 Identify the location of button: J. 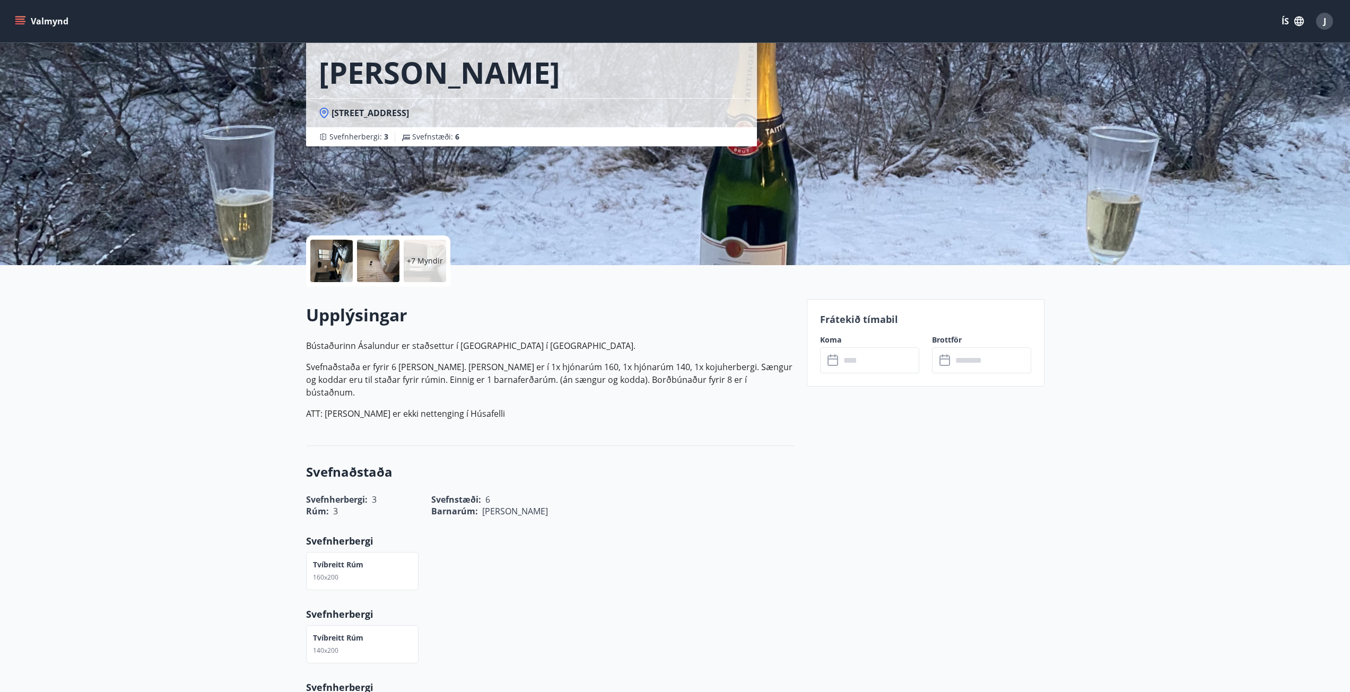
(1325, 21).